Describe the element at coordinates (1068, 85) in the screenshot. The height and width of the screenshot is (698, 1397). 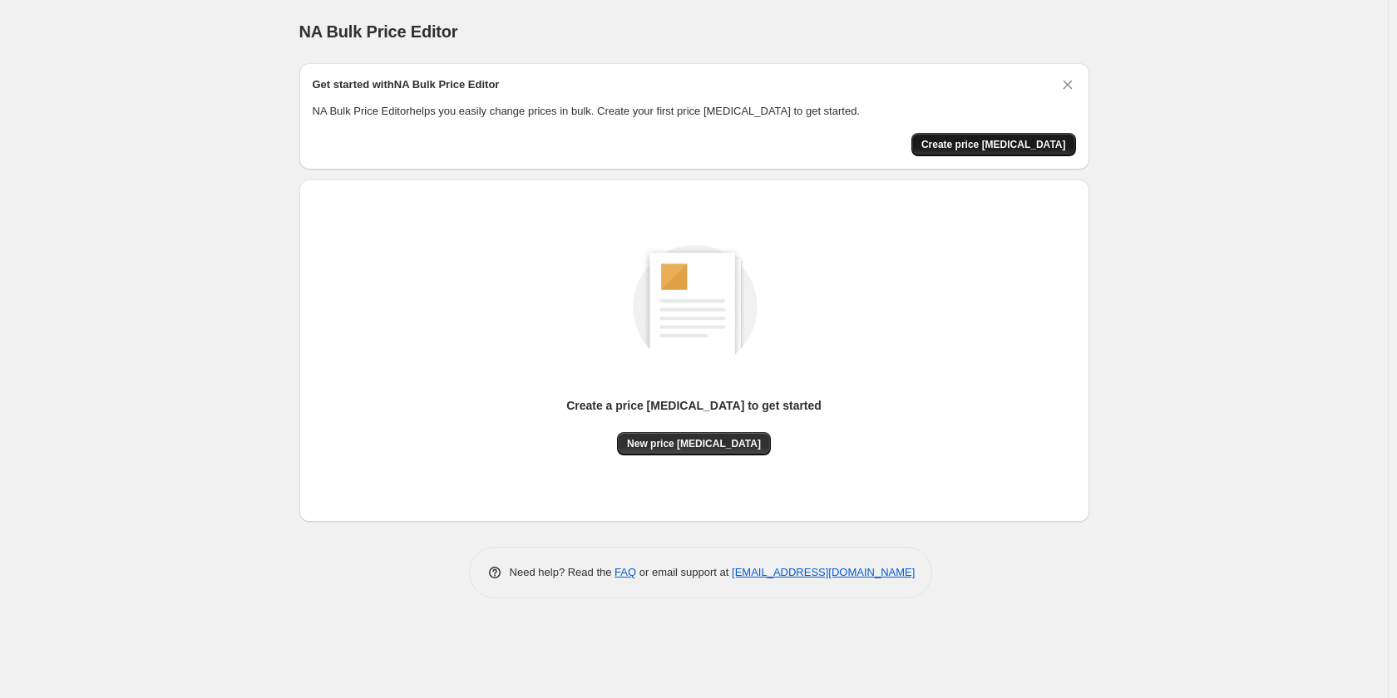
I see `button: Dismiss card` at that location.